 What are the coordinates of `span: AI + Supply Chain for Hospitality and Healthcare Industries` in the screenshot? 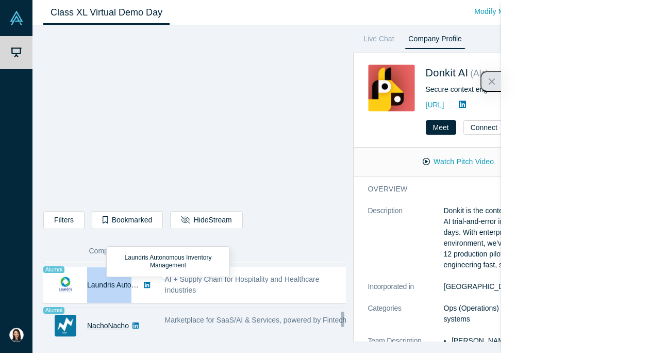 It's located at (242, 284).